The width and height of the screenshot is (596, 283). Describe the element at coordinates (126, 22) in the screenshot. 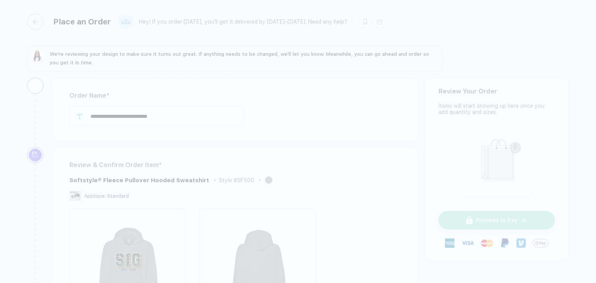

I see `img: user profile` at that location.